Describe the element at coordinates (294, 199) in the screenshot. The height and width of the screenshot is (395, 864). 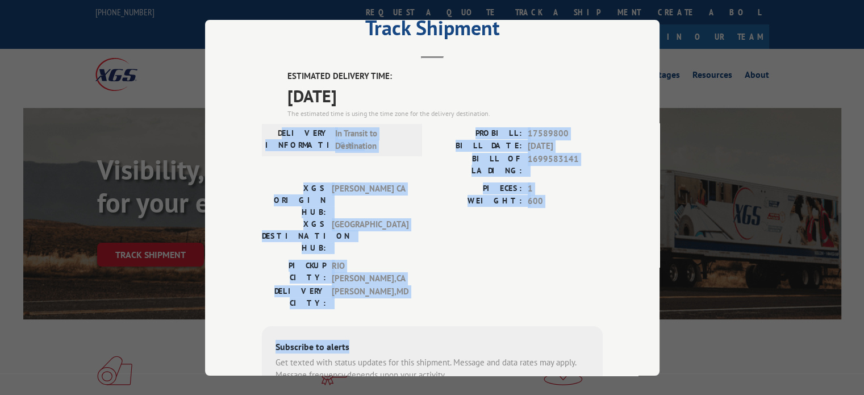
I see `label: XGS ORIGIN HUB:` at that location.